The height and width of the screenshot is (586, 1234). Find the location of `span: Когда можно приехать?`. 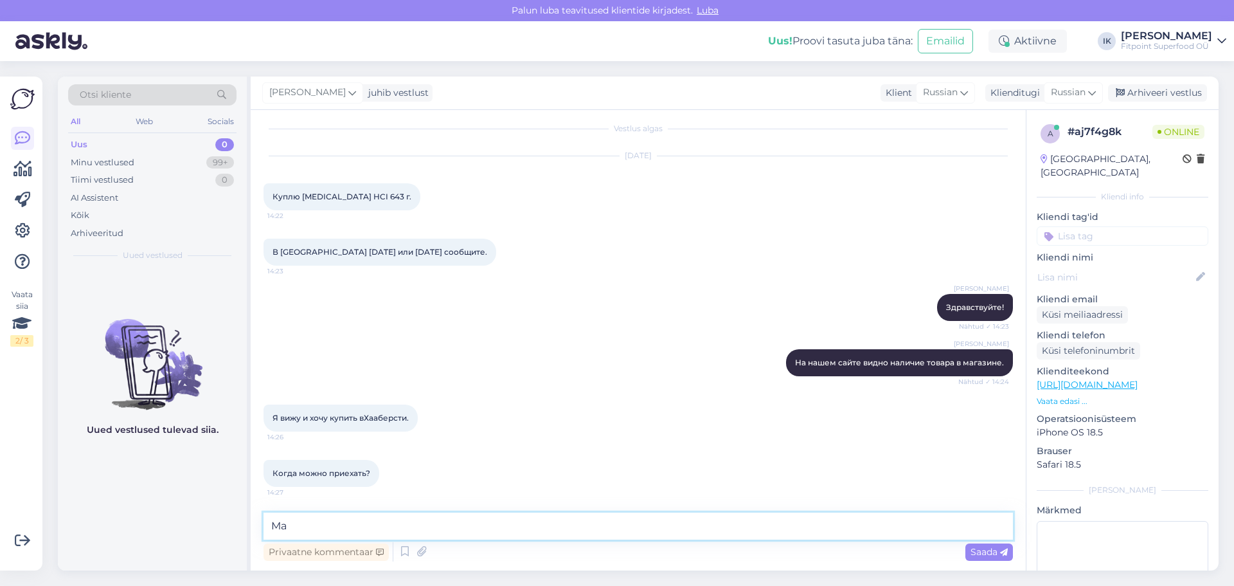

span: Когда можно приехать? is located at coordinates (321, 472).